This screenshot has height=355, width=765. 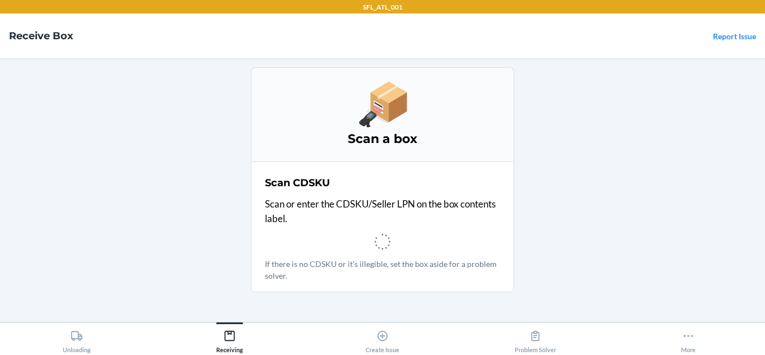 What do you see at coordinates (382, 337) in the screenshot?
I see `button: Create Issue` at bounding box center [382, 337].